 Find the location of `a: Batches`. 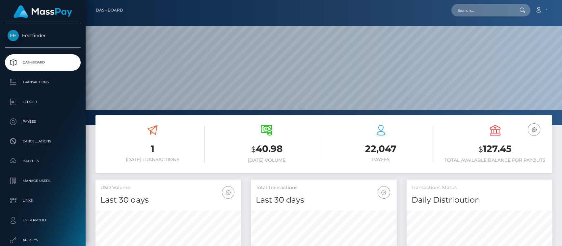

a: Batches is located at coordinates (43, 161).